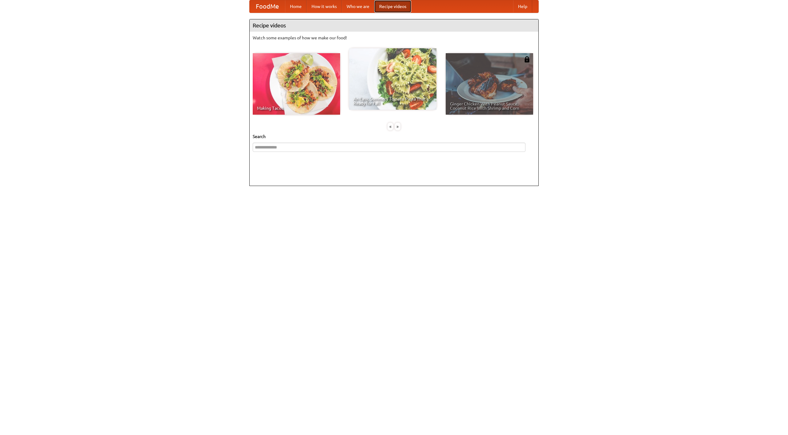  What do you see at coordinates (393, 101) in the screenshot?
I see `span: An Easy, Summery Tomato Pasta That's Ready for Fall` at bounding box center [393, 101].